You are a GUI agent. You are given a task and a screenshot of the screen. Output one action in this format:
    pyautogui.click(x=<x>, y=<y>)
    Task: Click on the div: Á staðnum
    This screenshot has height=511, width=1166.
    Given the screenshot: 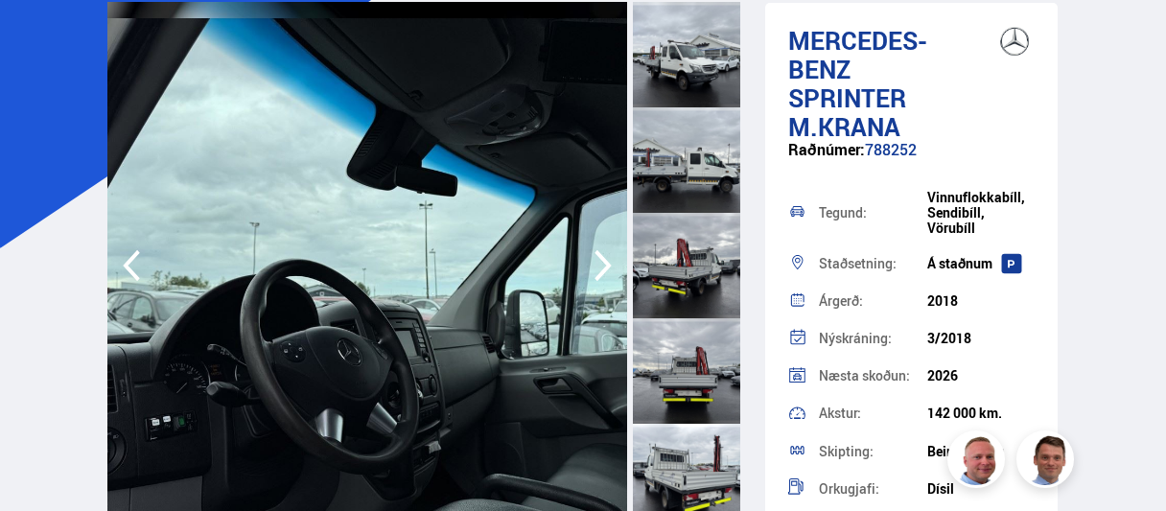 What is the action you would take?
    pyautogui.click(x=981, y=264)
    